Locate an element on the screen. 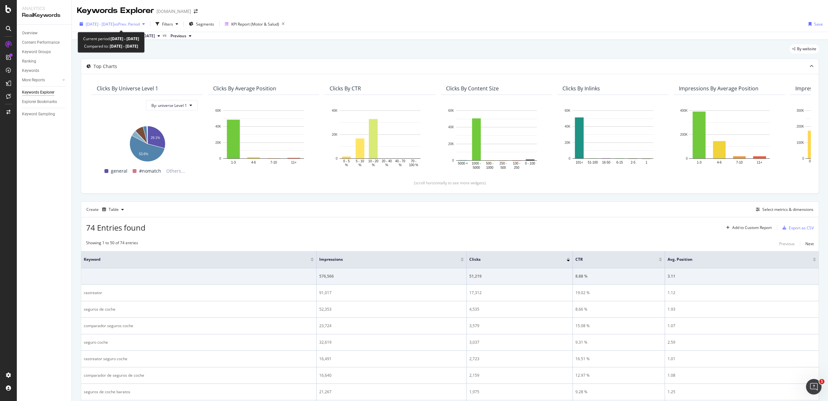  text: 101+ is located at coordinates (580, 162).